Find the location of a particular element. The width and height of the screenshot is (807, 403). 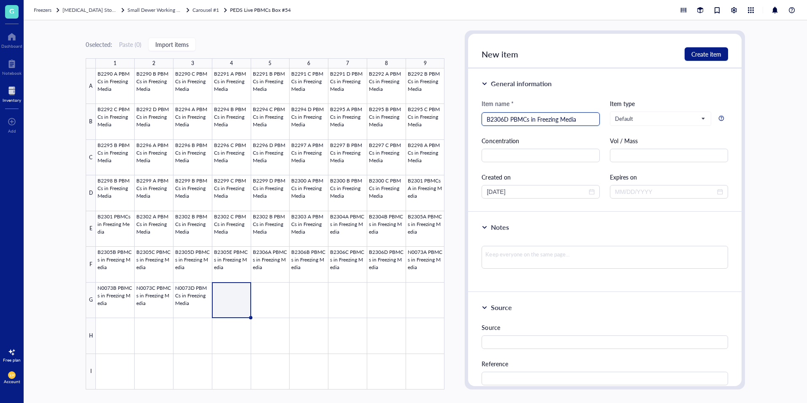

a: Small Dewer Working StorageCarousel #1 is located at coordinates (178, 10).